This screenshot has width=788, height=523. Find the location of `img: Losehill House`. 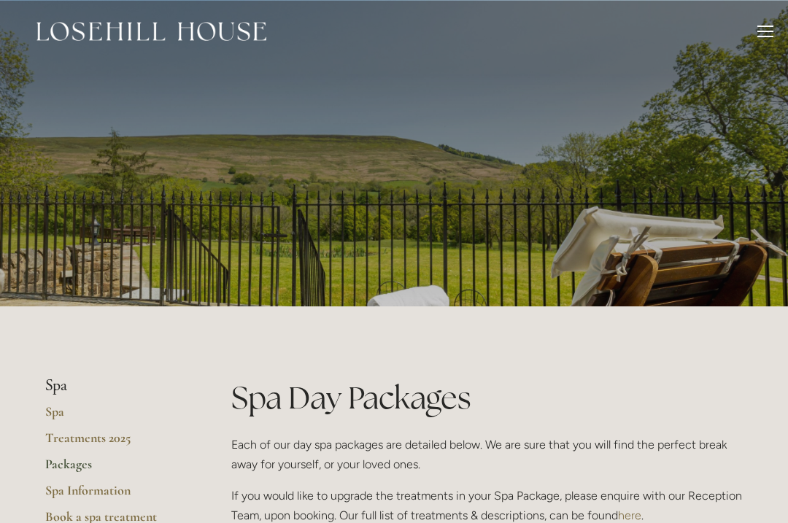

img: Losehill House is located at coordinates (151, 31).